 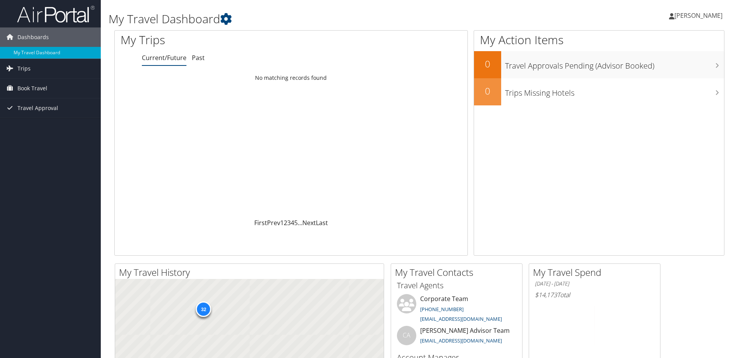 What do you see at coordinates (457, 310) in the screenshot?
I see `li: Corporate Team` at bounding box center [457, 310].